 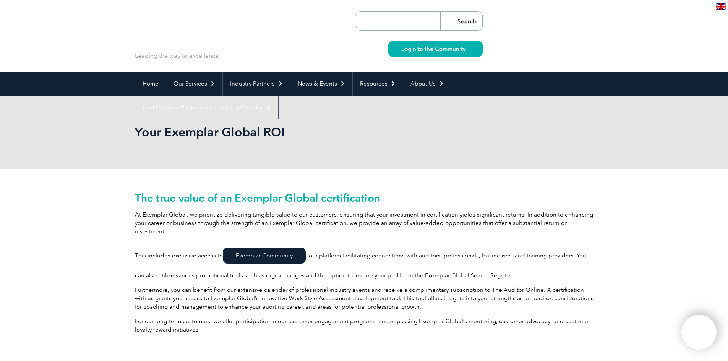 I want to click on a: Our Services, so click(x=194, y=84).